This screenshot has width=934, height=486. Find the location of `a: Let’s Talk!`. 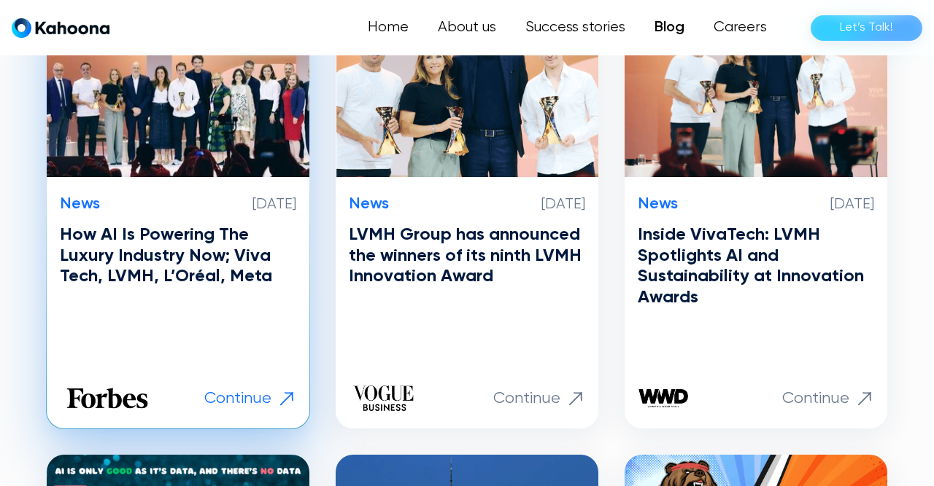

a: Let’s Talk! is located at coordinates (866, 28).